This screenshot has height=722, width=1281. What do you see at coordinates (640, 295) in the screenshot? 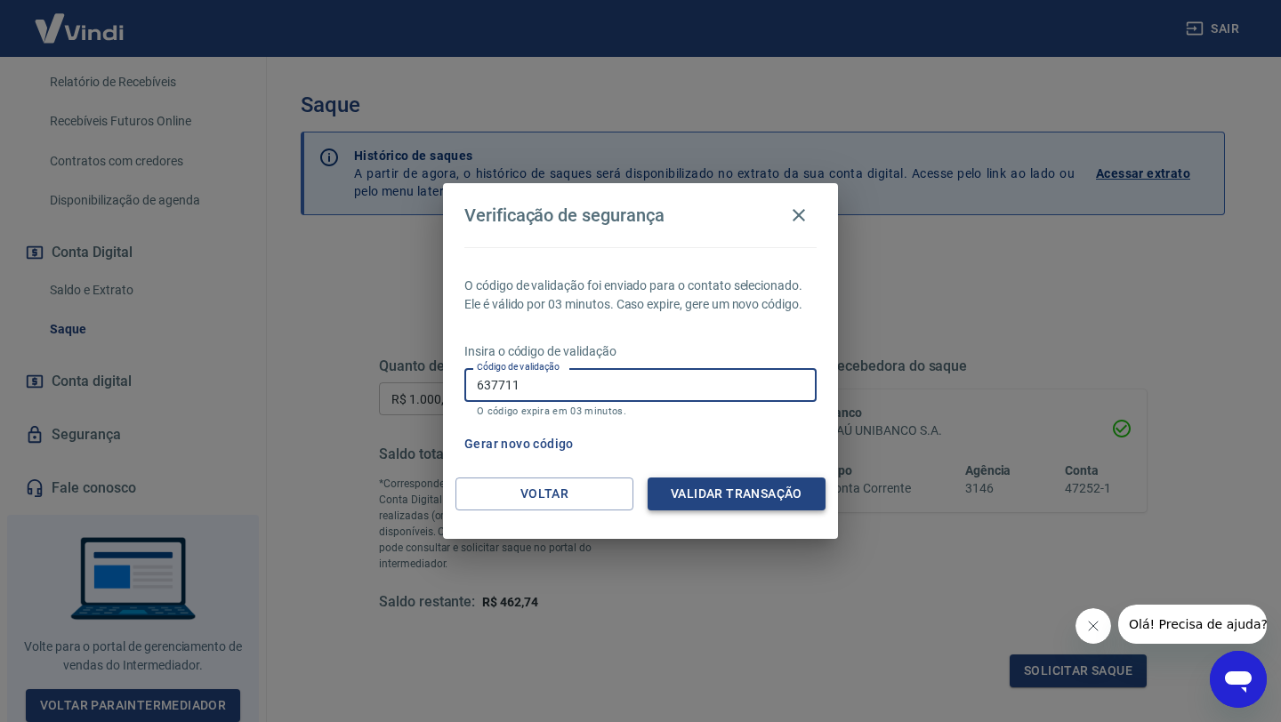
I see `p: O código de validação foi enviado para o contato selecionado. Ele é válido por 03 minutos. Caso e...` at bounding box center [640, 295].